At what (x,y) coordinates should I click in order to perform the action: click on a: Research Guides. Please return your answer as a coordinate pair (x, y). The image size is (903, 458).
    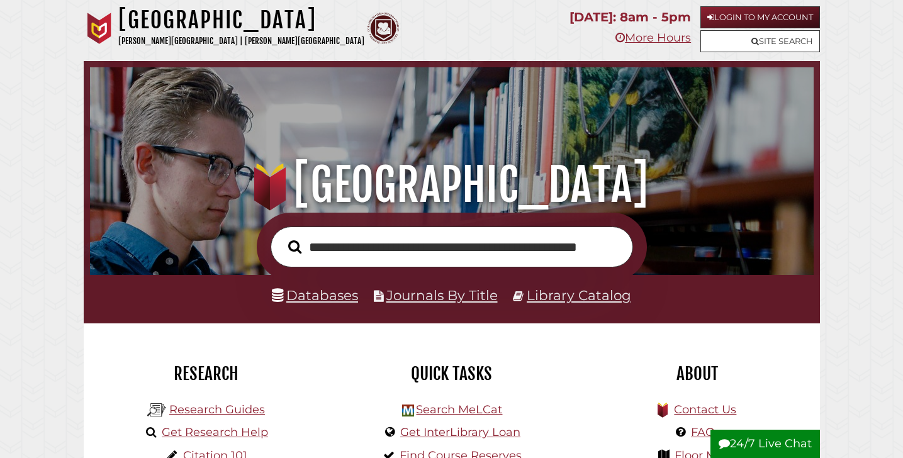
    Looking at the image, I should click on (217, 410).